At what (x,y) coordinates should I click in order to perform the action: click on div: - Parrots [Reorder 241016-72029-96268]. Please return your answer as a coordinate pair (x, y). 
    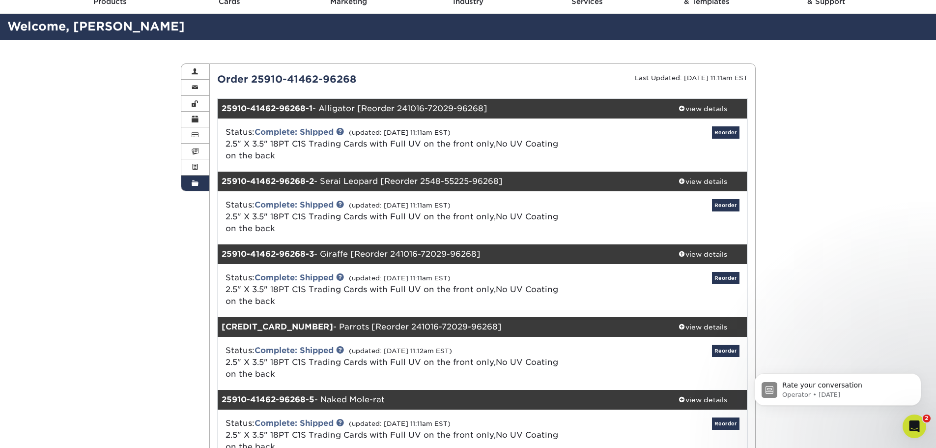
    Looking at the image, I should click on (439, 327).